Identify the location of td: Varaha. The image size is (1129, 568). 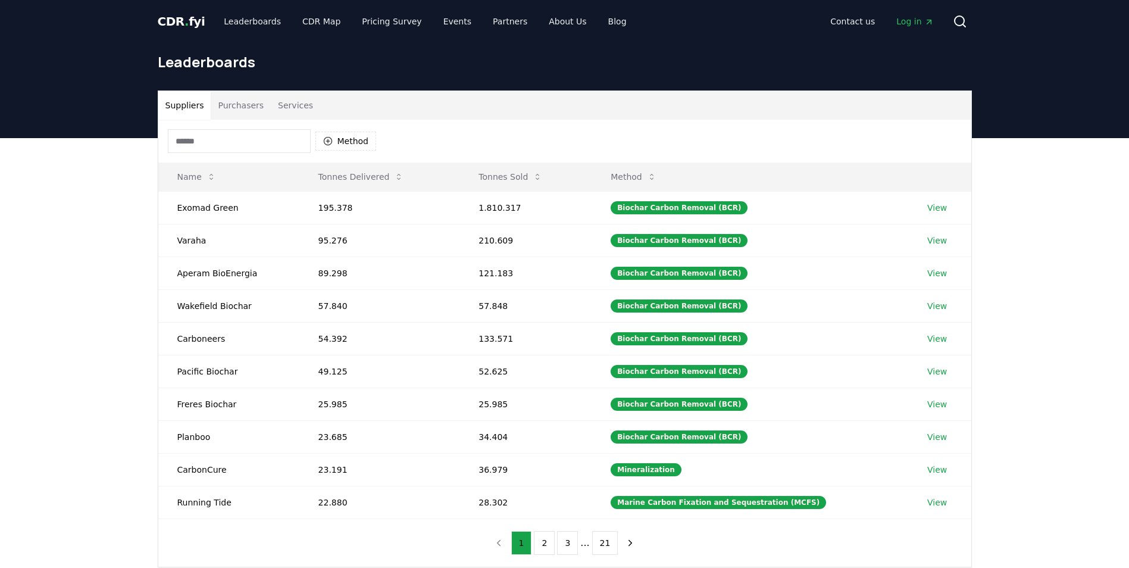
(229, 240).